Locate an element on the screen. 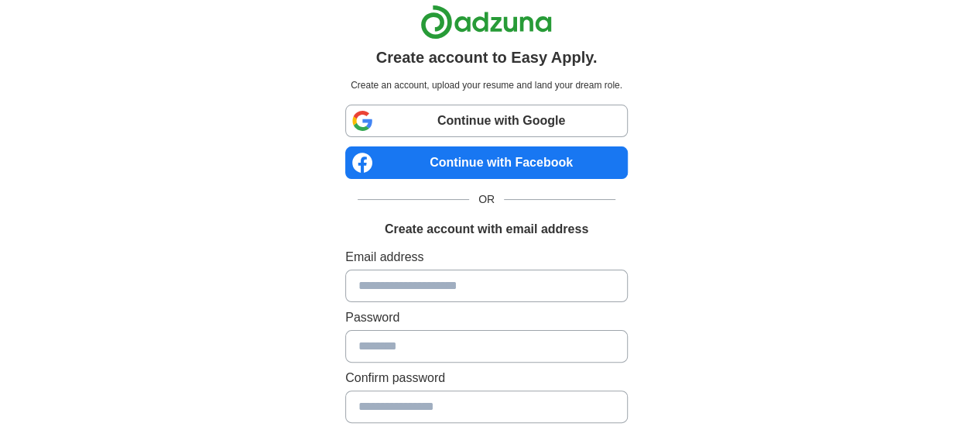  h1: Create account to Easy Apply. is located at coordinates (487, 57).